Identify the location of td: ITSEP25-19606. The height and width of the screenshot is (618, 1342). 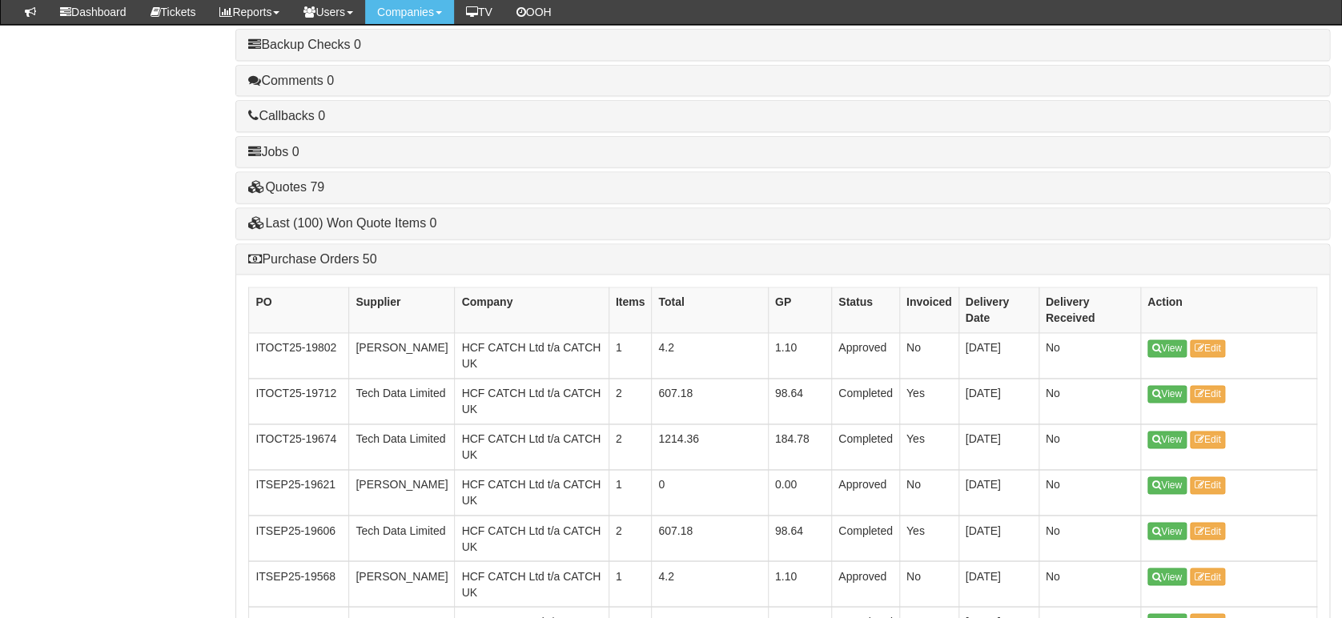
(299, 538).